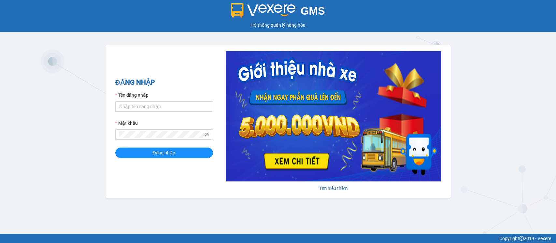 The height and width of the screenshot is (243, 556). What do you see at coordinates (333, 188) in the screenshot?
I see `div: Tìm hiểu thêm` at bounding box center [333, 188].